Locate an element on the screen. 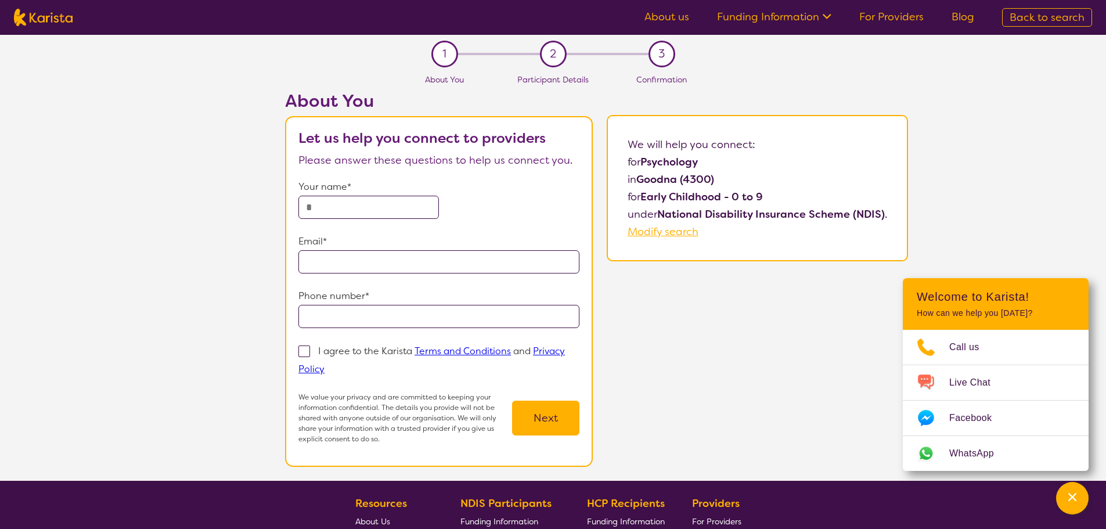  span: Live Chat is located at coordinates (977, 383).